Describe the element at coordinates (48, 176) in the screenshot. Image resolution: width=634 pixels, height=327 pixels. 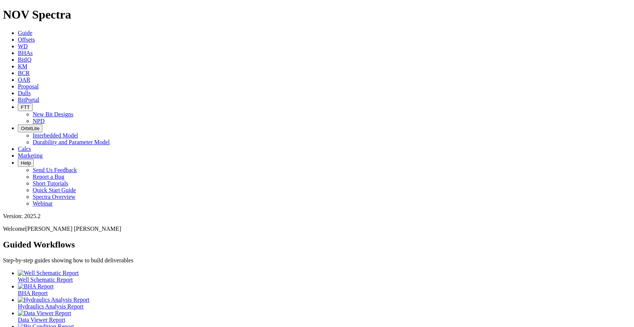
I see `a: Report a Bug` at that location.